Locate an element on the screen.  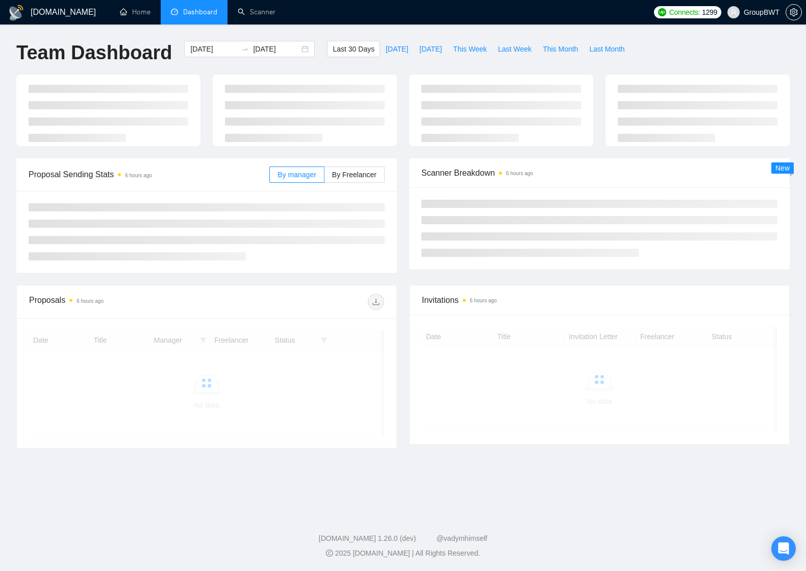
input: End date is located at coordinates (276, 49).